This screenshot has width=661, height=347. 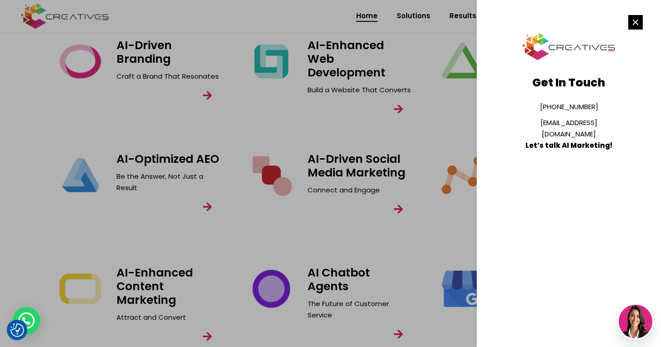 What do you see at coordinates (569, 46) in the screenshot?
I see `img: Creatives | Home` at bounding box center [569, 46].